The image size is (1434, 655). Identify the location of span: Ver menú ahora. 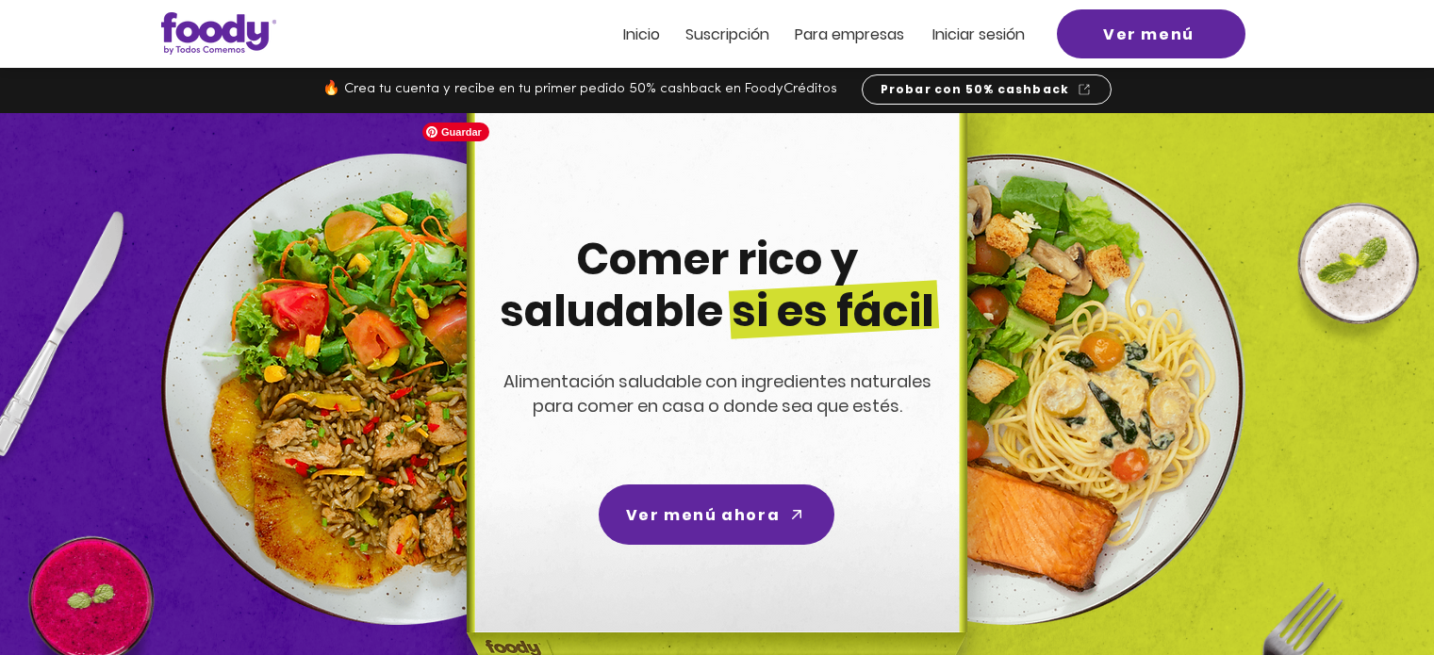
(702, 515).